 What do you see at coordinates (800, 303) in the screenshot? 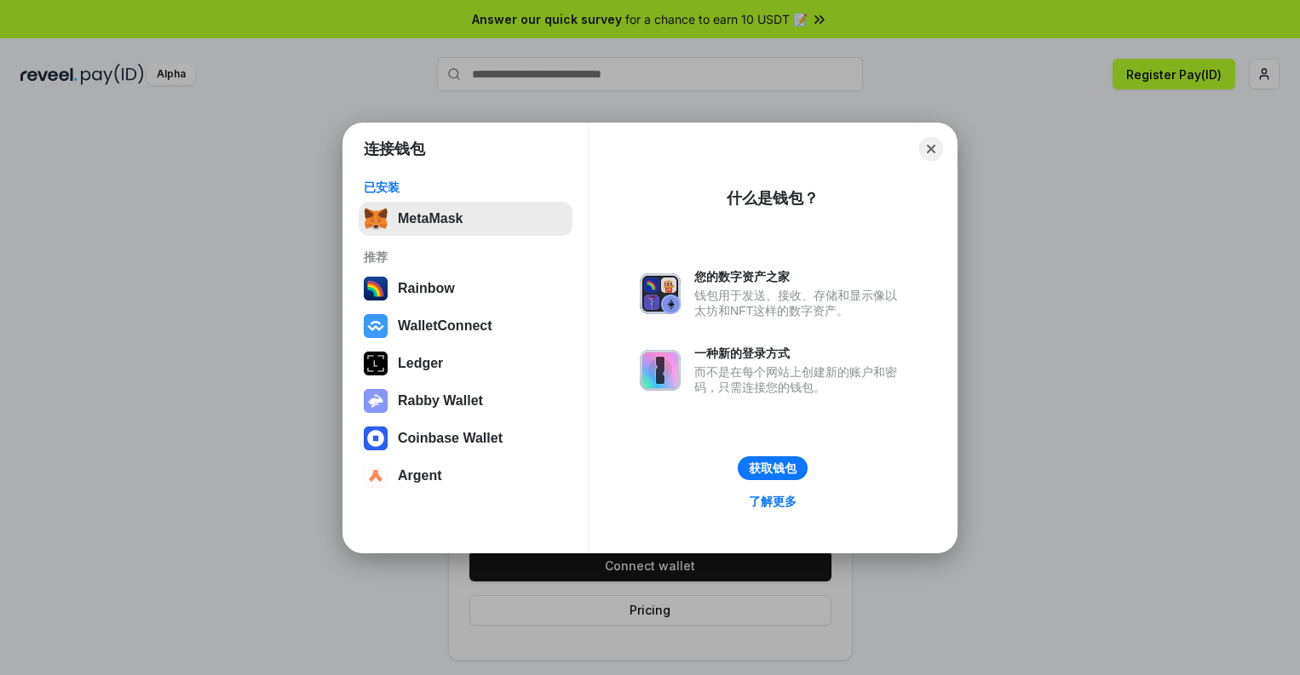
I see `div: 钱包用于发送、接收、存储和显示像以太坊和NFT这样的数字资产。` at bounding box center [800, 303].